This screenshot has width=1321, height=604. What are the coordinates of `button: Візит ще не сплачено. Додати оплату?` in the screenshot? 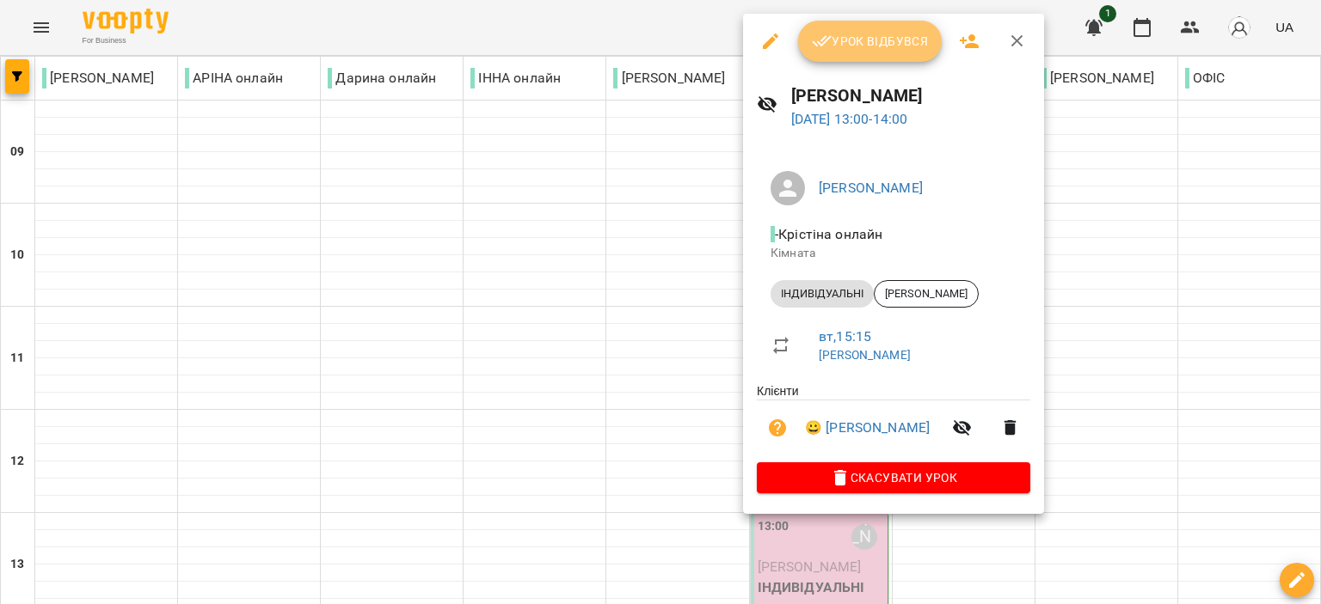 It's located at (777, 428).